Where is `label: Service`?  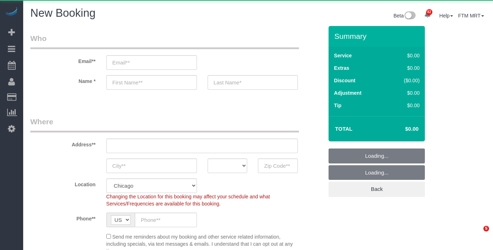
label: Service is located at coordinates (343, 56).